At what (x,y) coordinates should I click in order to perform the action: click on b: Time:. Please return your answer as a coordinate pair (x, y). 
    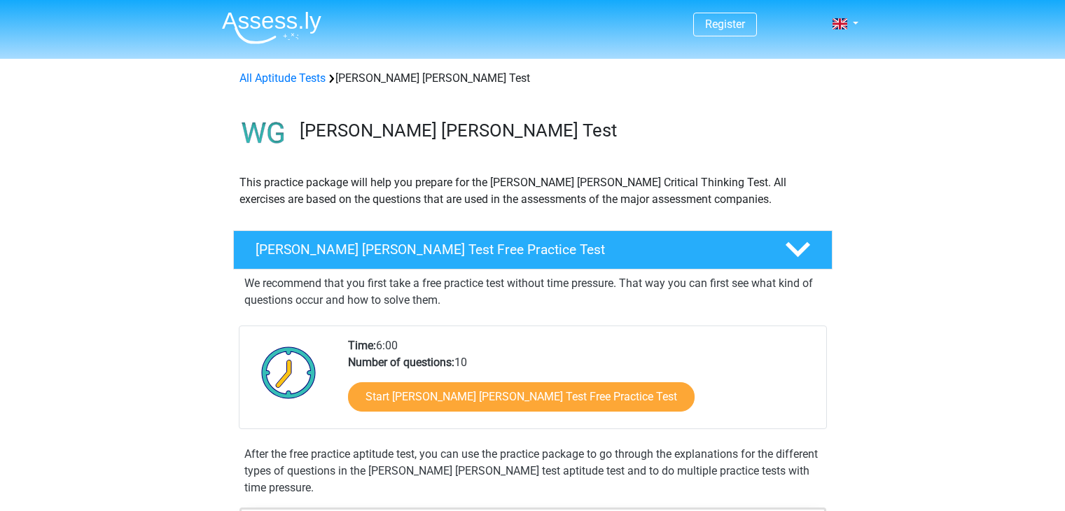
    Looking at the image, I should click on (362, 345).